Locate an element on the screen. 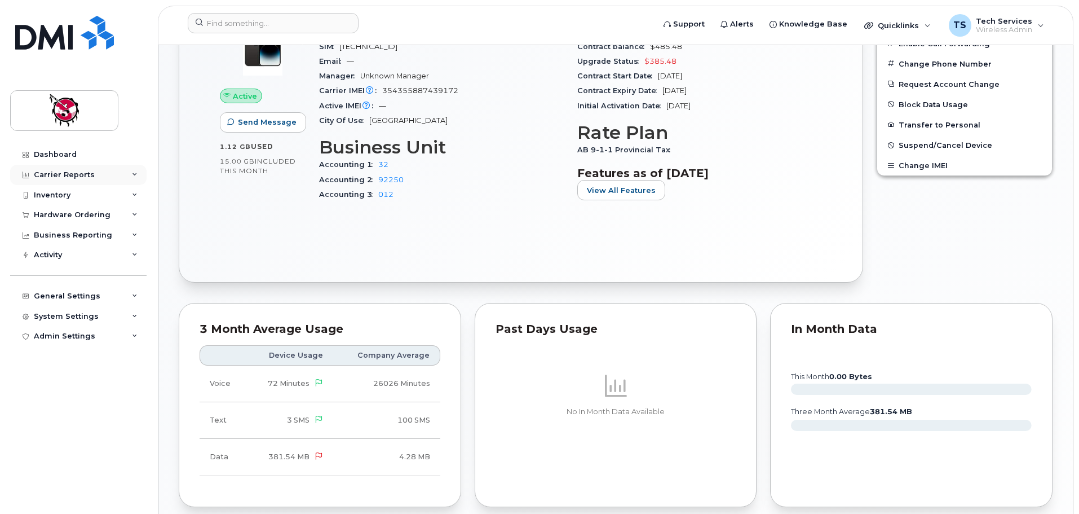 This screenshot has width=1079, height=514. span: Tech Services is located at coordinates (1004, 21).